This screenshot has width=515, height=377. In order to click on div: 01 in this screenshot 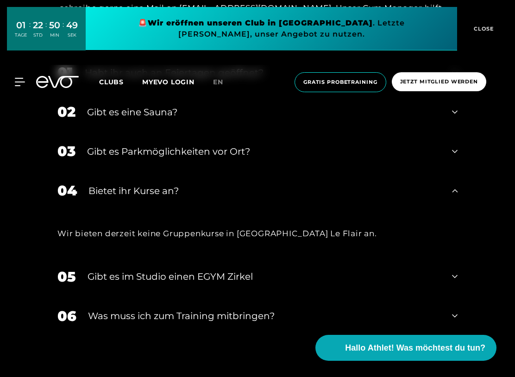, I will do `click(21, 25)`.